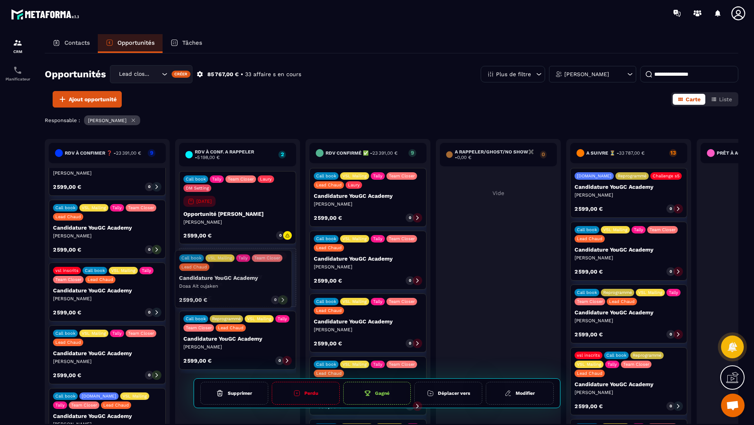 The height and width of the screenshot is (425, 754). What do you see at coordinates (181, 74) in the screenshot?
I see `div: Créer` at bounding box center [181, 74].